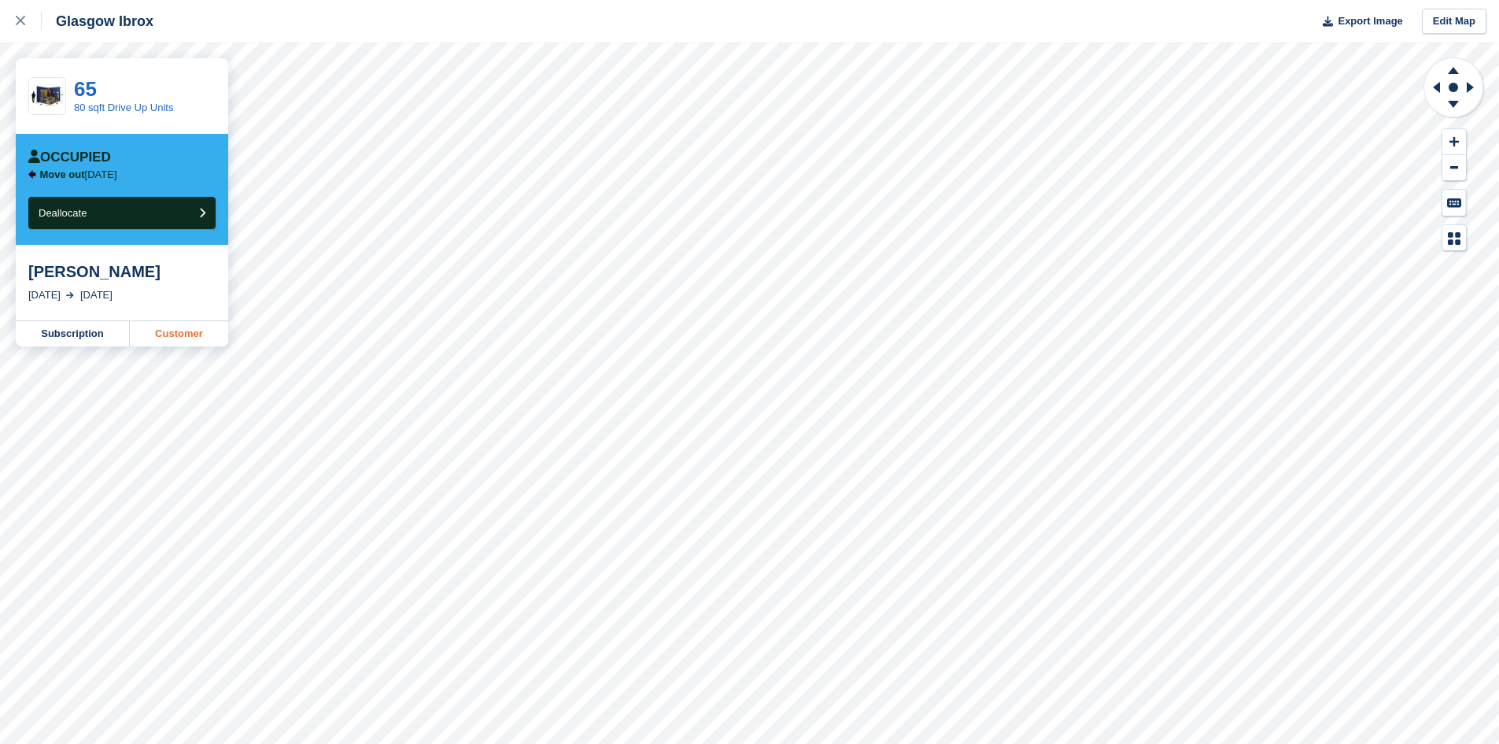 This screenshot has height=744, width=1499. What do you see at coordinates (1370, 21) in the screenshot?
I see `span: Export Image` at bounding box center [1370, 21].